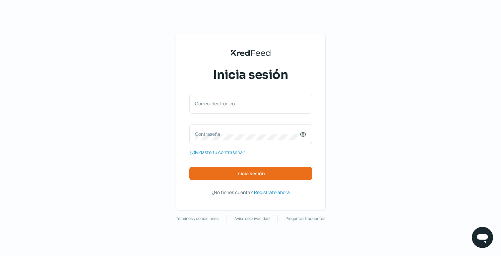 This screenshot has height=256, width=501. What do you see at coordinates (197, 219) in the screenshot?
I see `span: Términos y condiciones` at bounding box center [197, 219].